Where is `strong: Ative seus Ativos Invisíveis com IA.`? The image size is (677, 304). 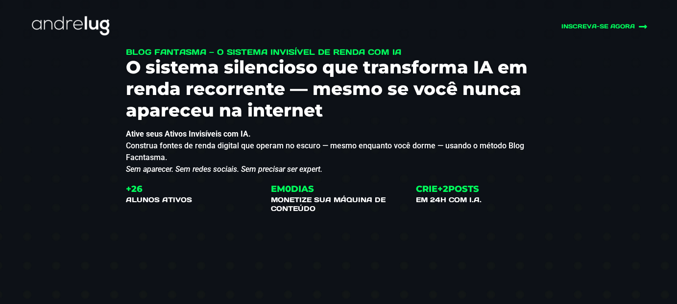 strong: Ative seus Ativos Invisíveis com IA. is located at coordinates (188, 134).